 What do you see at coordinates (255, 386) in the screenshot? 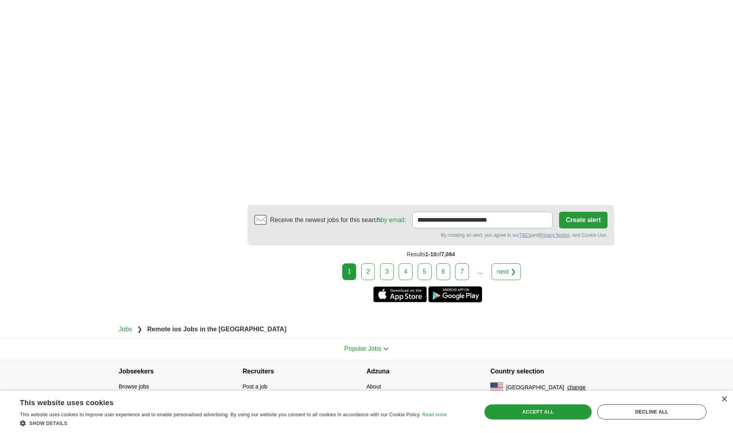
I see `a: Post a job` at bounding box center [255, 386].